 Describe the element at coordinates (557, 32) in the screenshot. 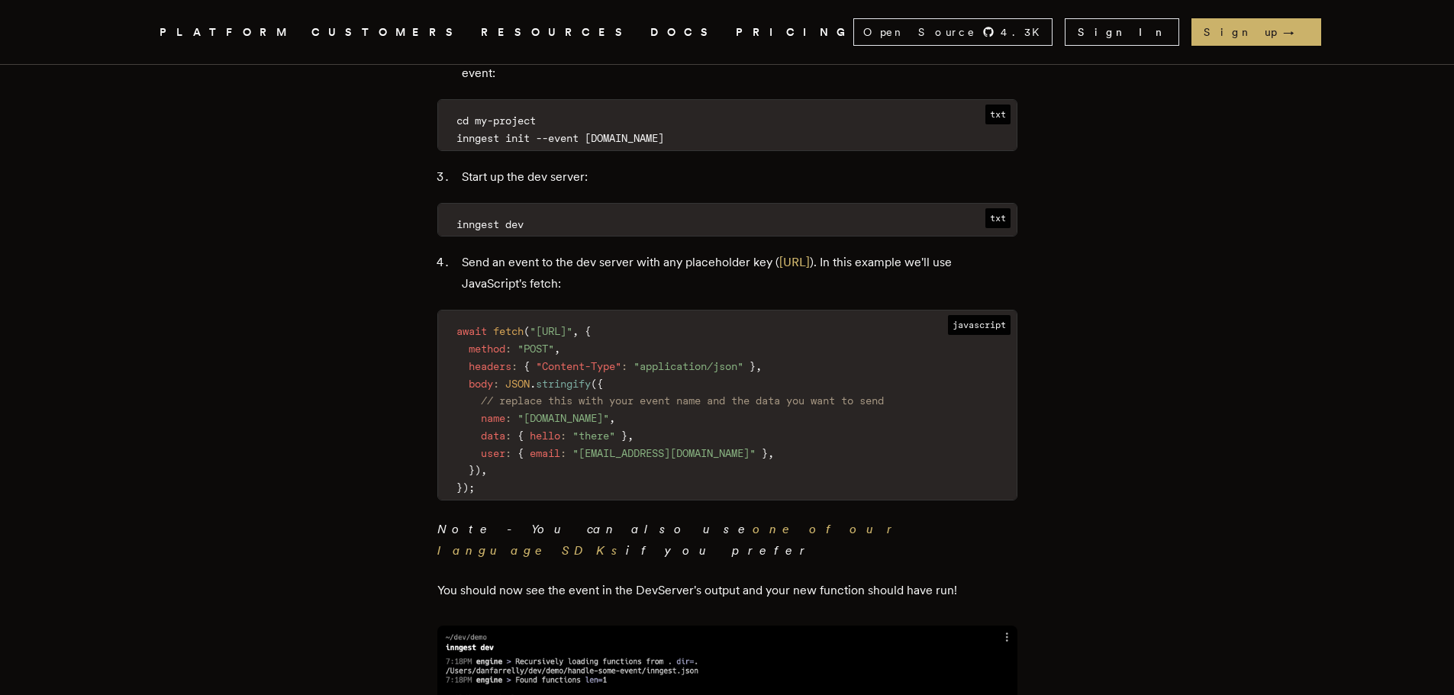

I see `button: RESOURCES` at that location.